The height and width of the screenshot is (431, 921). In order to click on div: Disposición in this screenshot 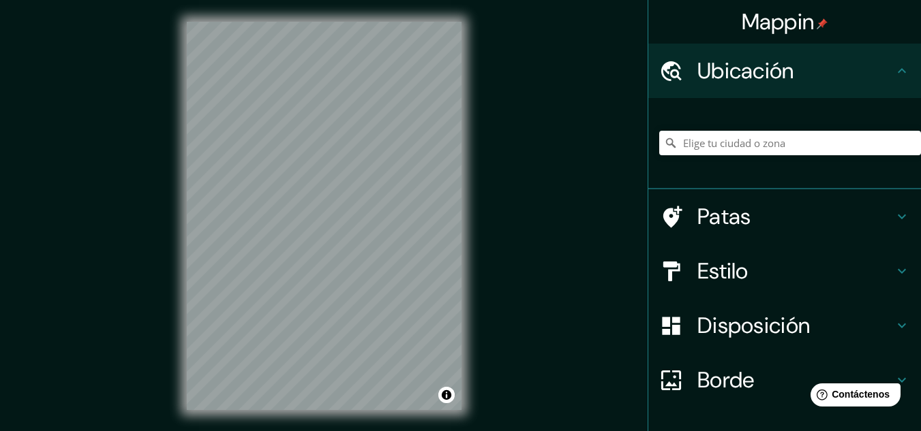, I will do `click(784, 326)`.